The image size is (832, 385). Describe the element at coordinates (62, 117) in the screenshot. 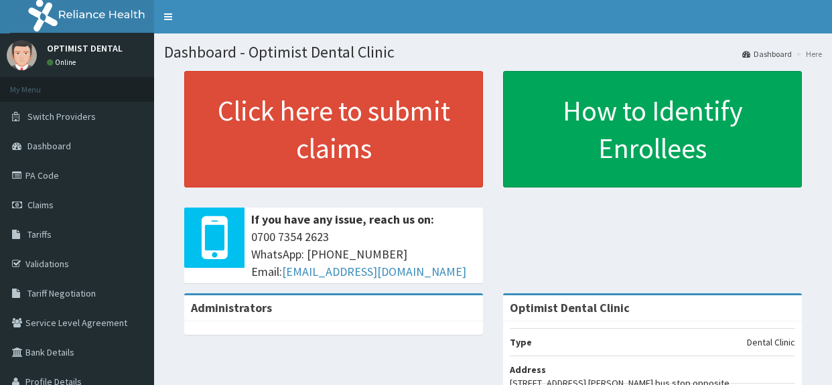

I see `span: Switch Providers` at that location.